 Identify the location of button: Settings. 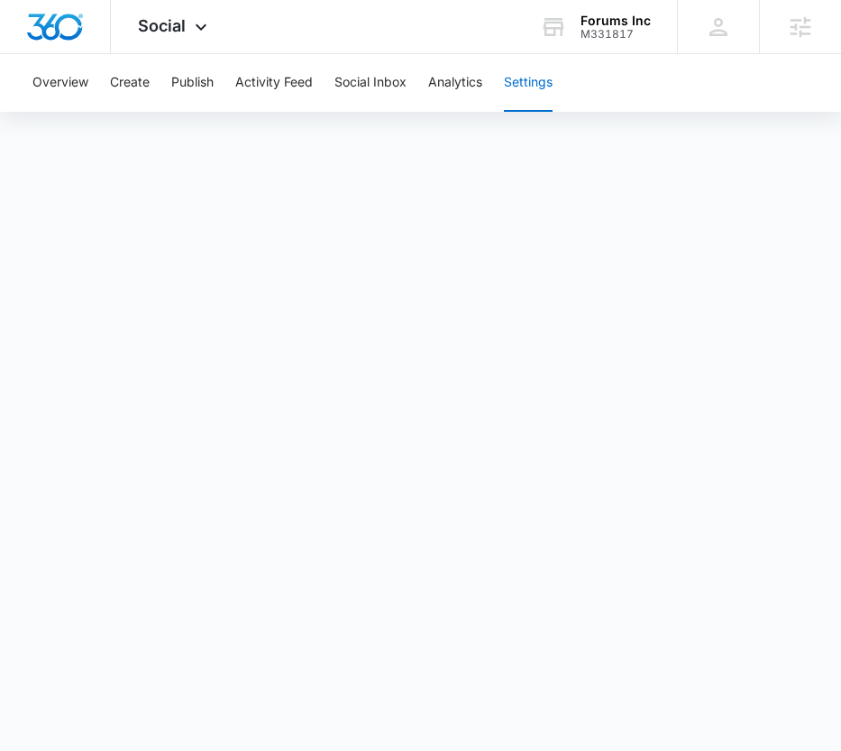
(528, 83).